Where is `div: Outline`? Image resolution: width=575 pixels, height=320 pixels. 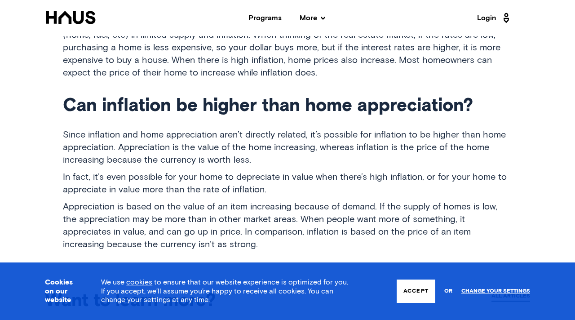 div: Outline is located at coordinates (67, 8).